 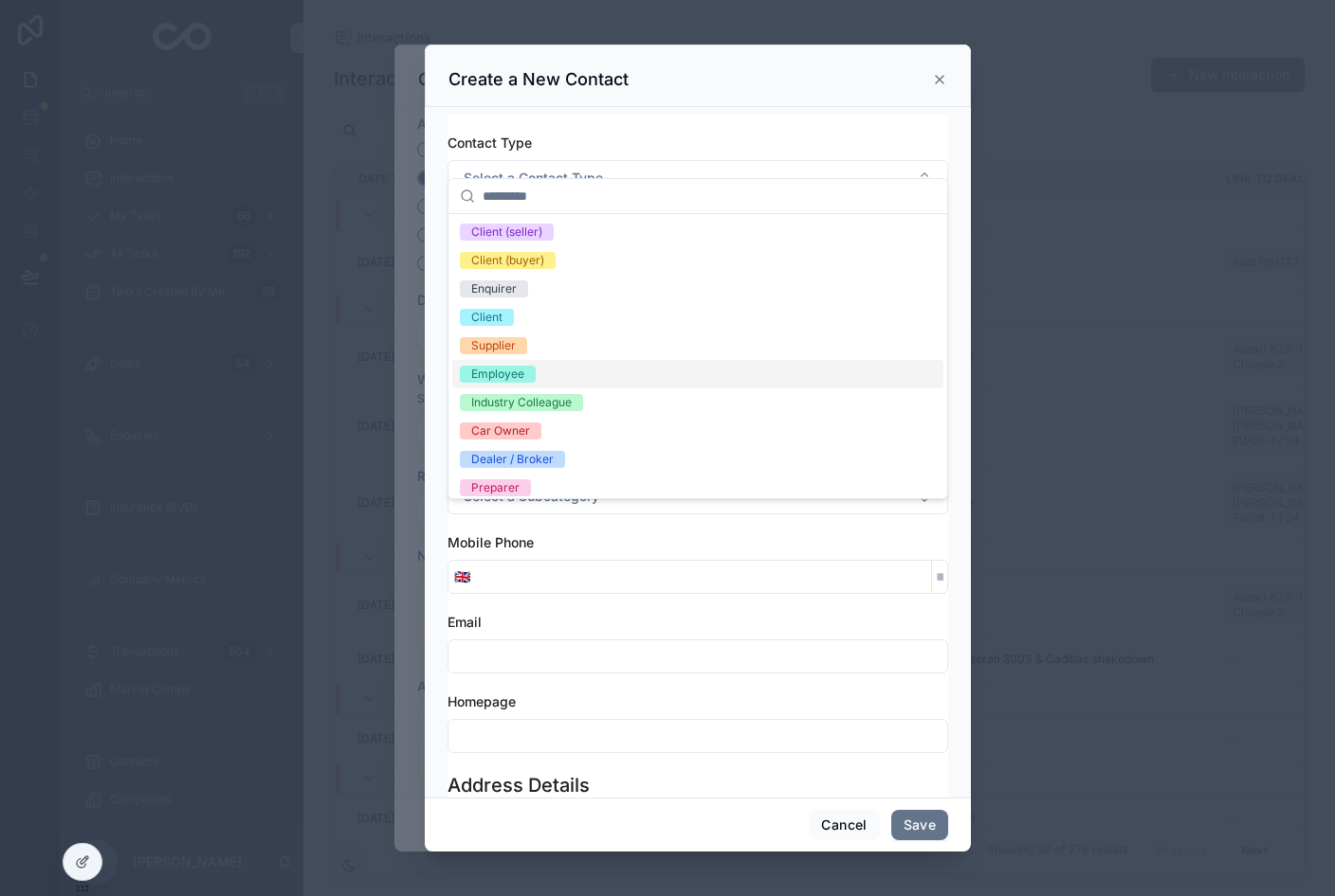 What do you see at coordinates (539, 80) in the screenshot?
I see `h3: Create a New Contact` at bounding box center [539, 80].